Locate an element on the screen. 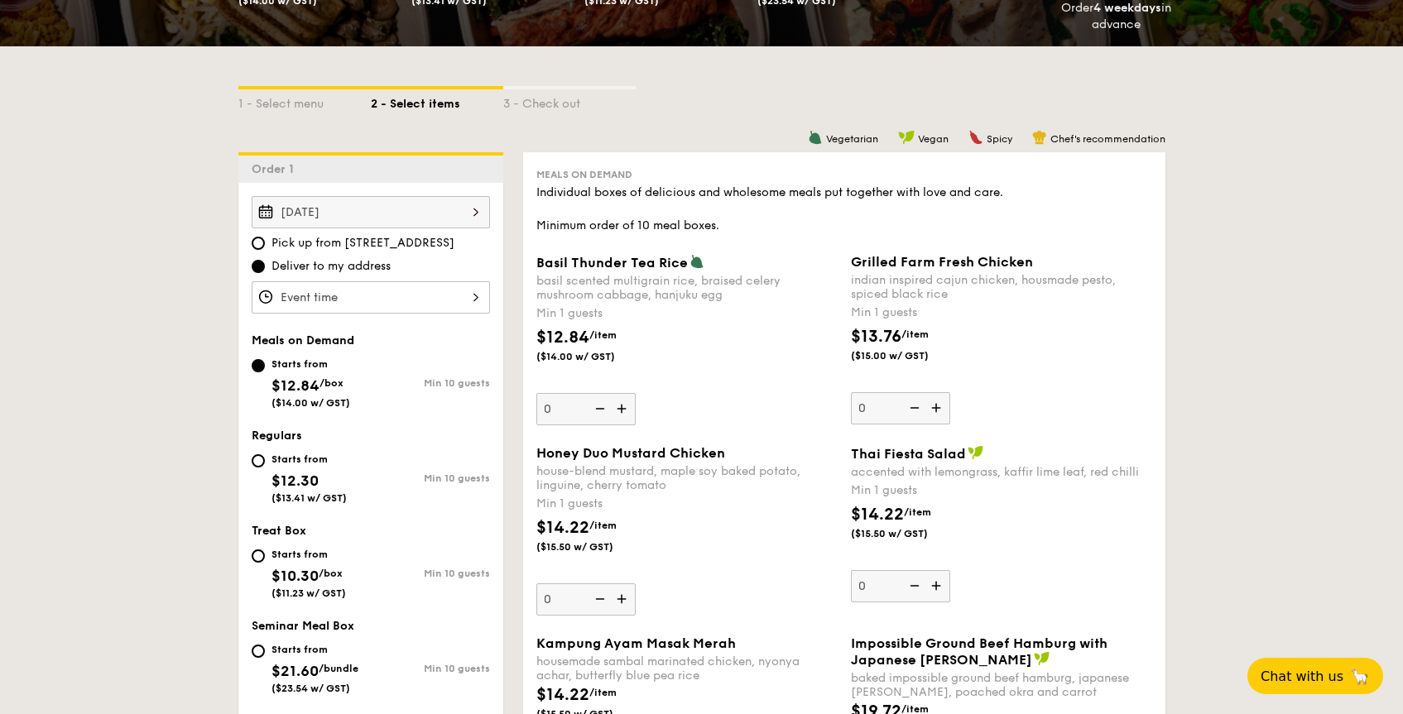  span: Treat Box is located at coordinates (279, 530).